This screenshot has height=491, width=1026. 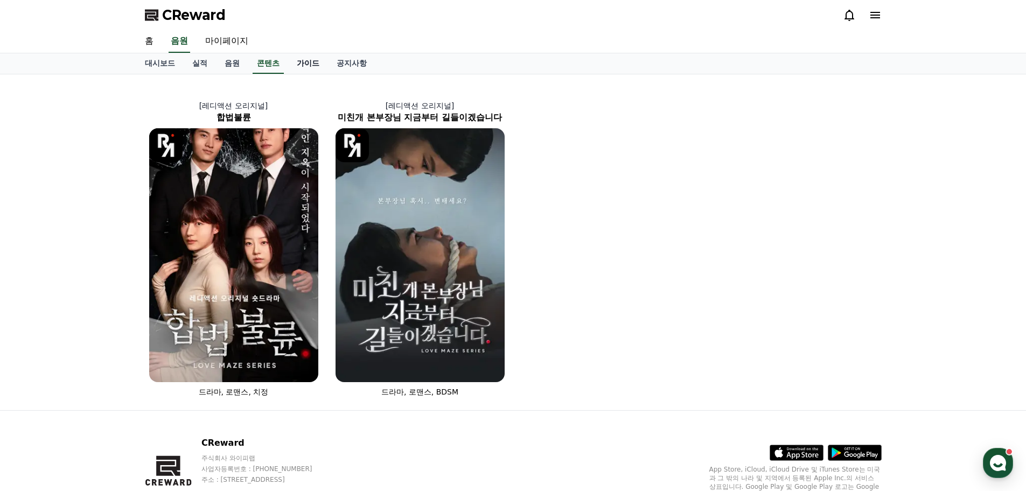 I want to click on p: CReward, so click(x=267, y=443).